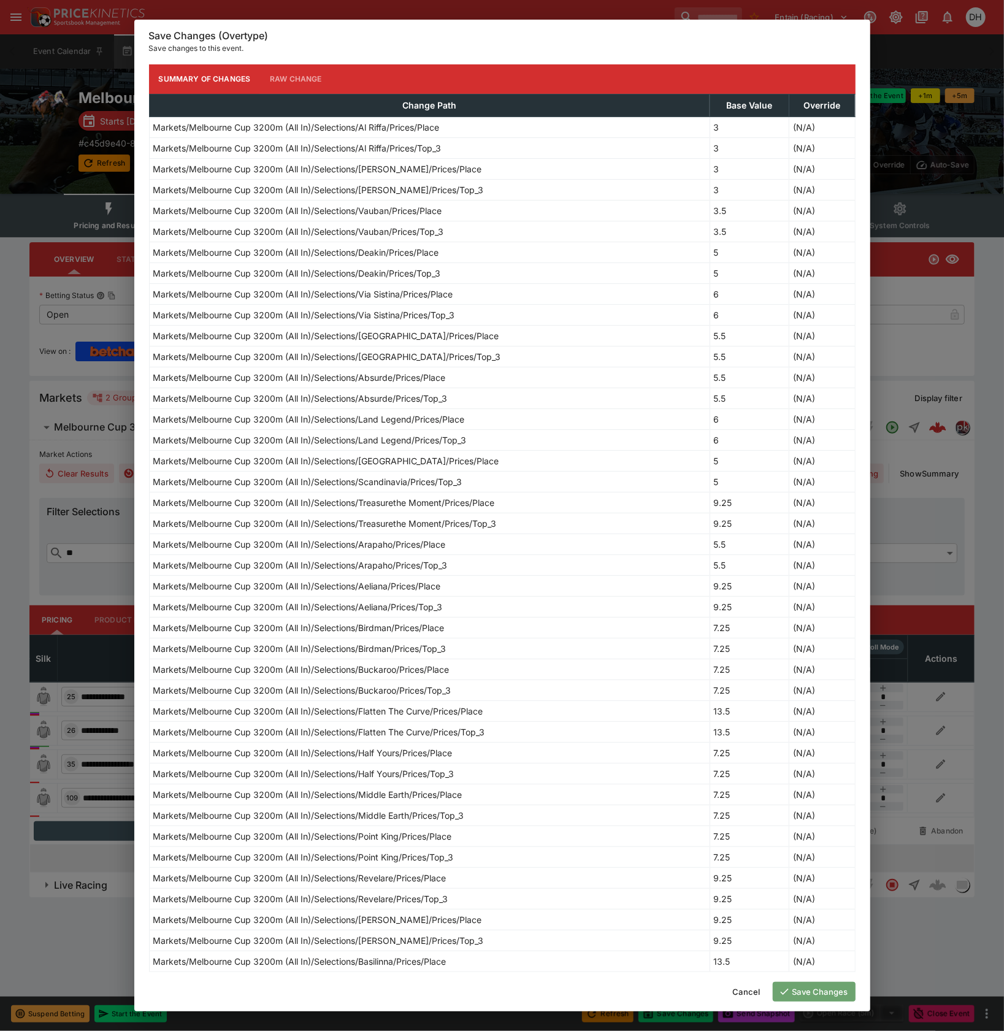 The width and height of the screenshot is (1004, 1031). What do you see at coordinates (747, 992) in the screenshot?
I see `button: Cancel` at bounding box center [747, 992].